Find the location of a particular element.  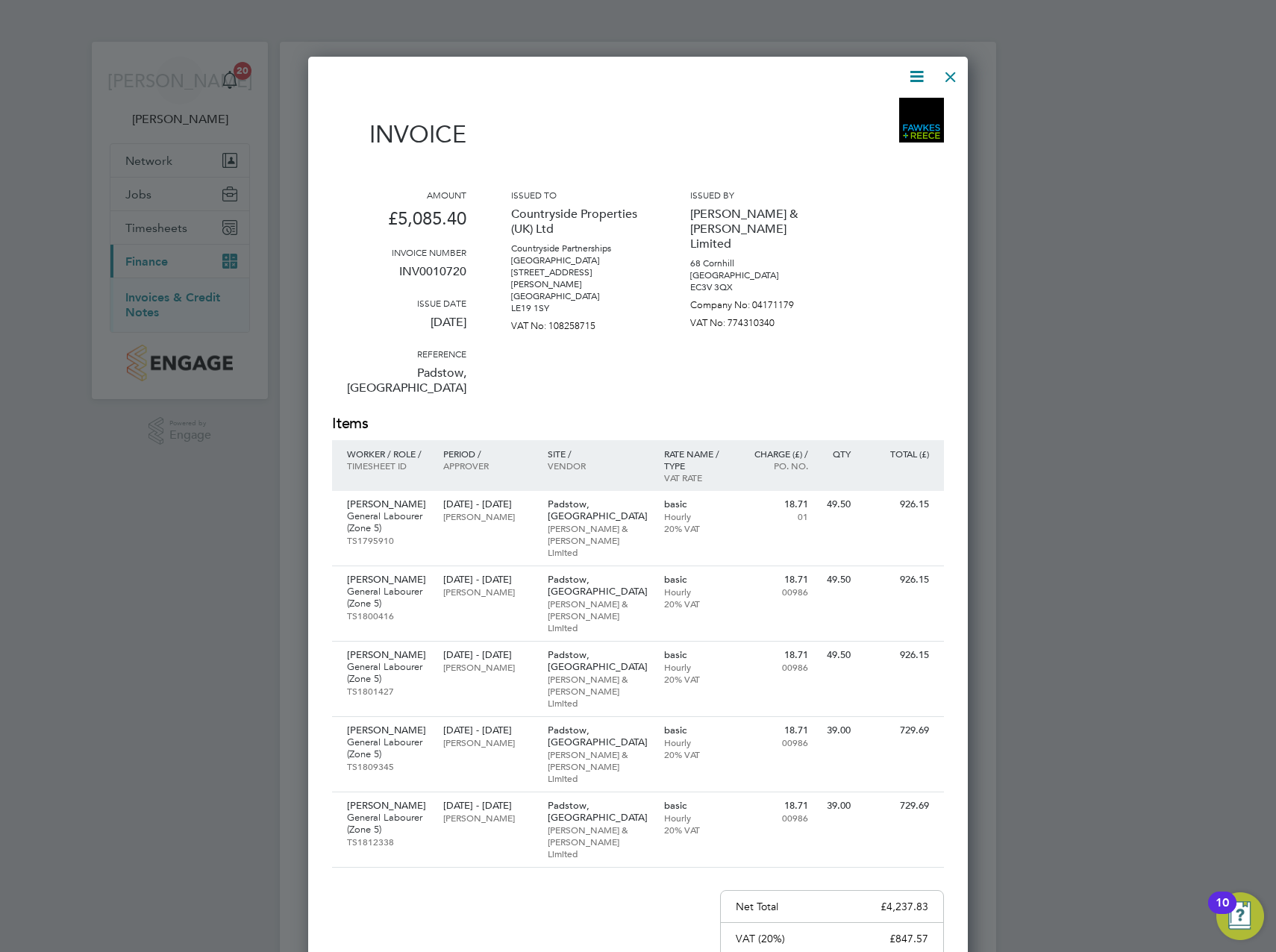

h3: Issued by is located at coordinates (757, 195).